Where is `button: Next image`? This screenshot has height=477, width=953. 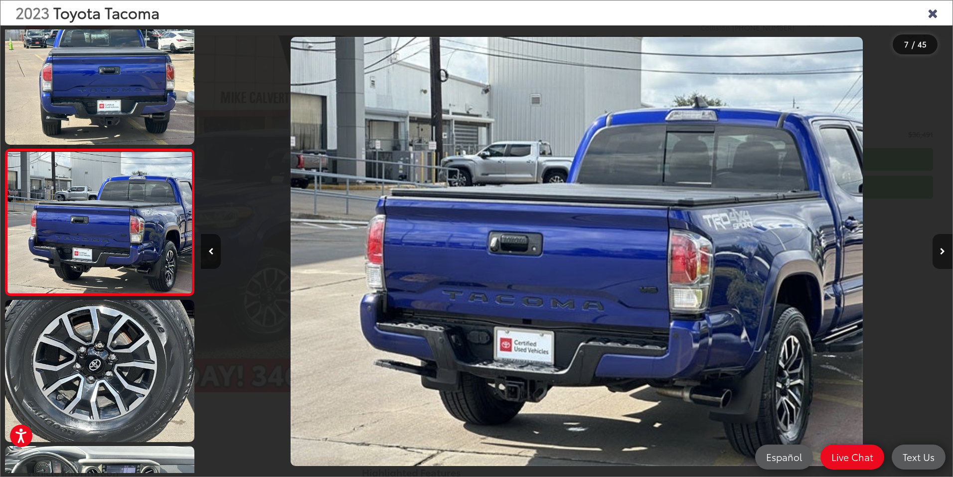
button: Next image is located at coordinates (943, 251).